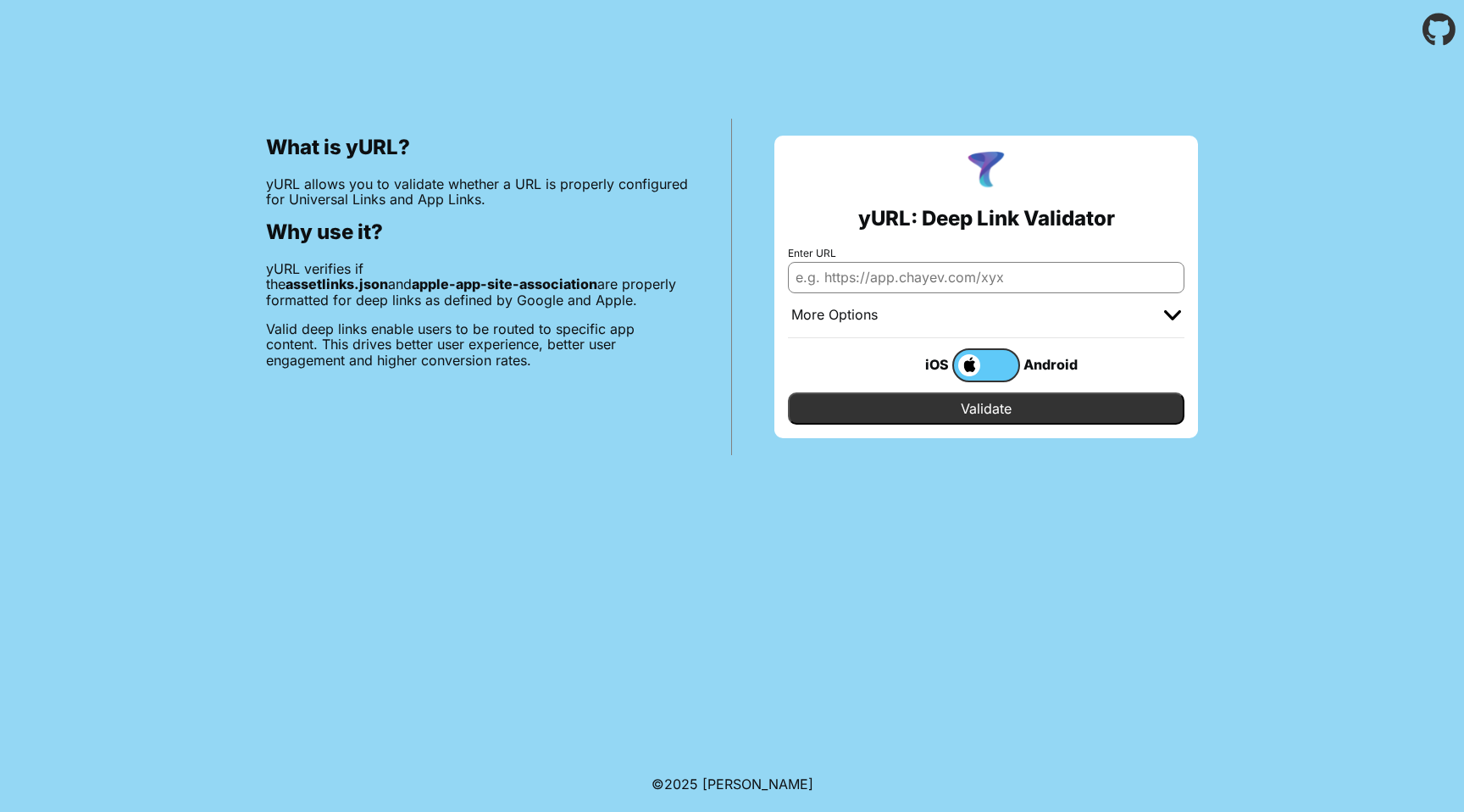  What do you see at coordinates (986, 219) in the screenshot?
I see `h2: yURL: Deep Link Validator` at bounding box center [986, 219].